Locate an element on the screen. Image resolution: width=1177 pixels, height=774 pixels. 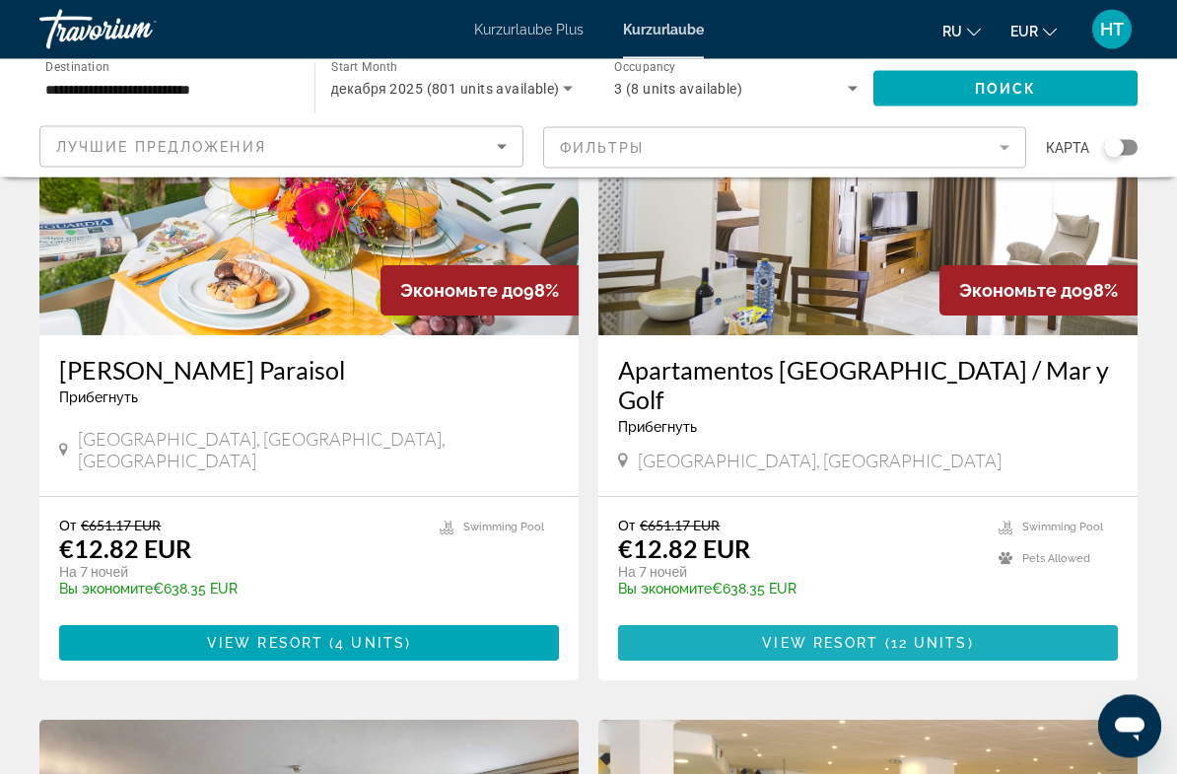
span: Поиск is located at coordinates (1005, 89).